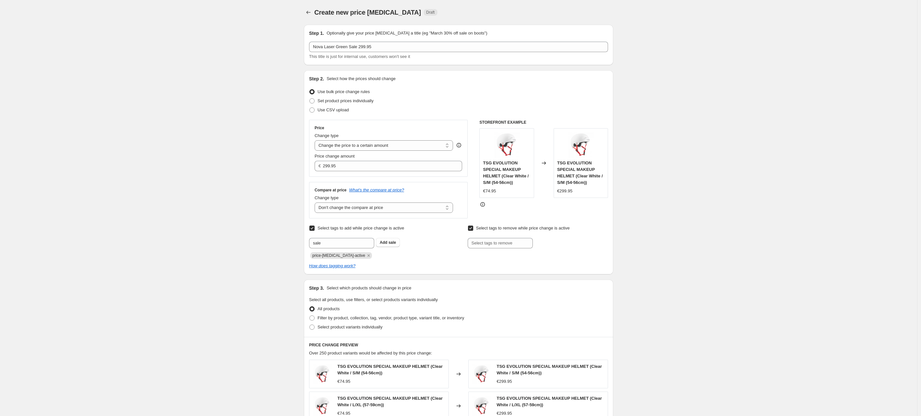 The width and height of the screenshot is (921, 416). What do you see at coordinates (329, 309) in the screenshot?
I see `span: All products` at bounding box center [329, 309].